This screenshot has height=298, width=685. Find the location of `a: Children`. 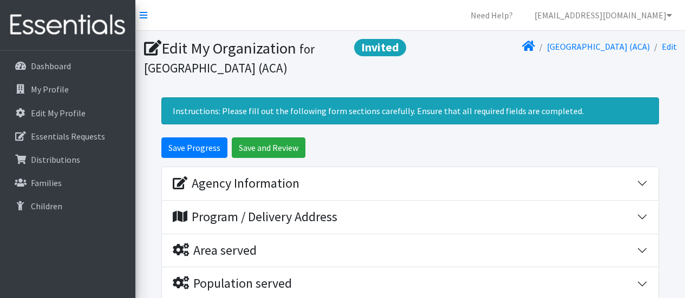

a: Children is located at coordinates (68, 206).